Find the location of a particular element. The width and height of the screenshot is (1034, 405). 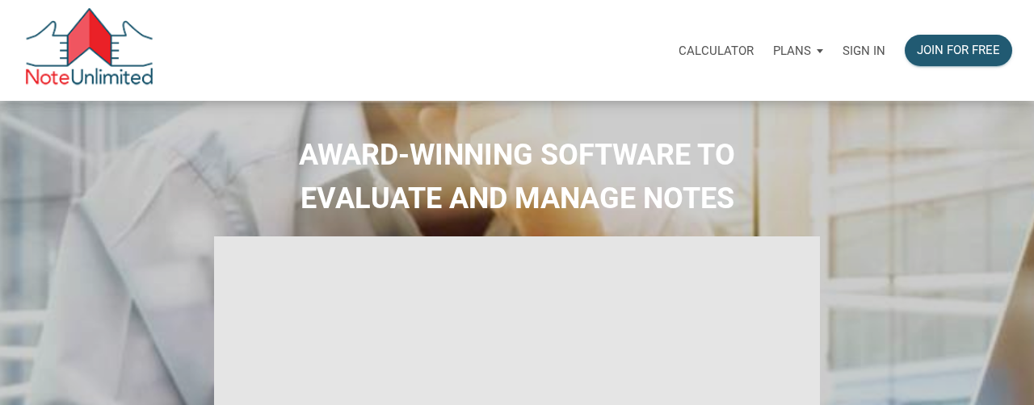

a: Plans is located at coordinates (798, 50).